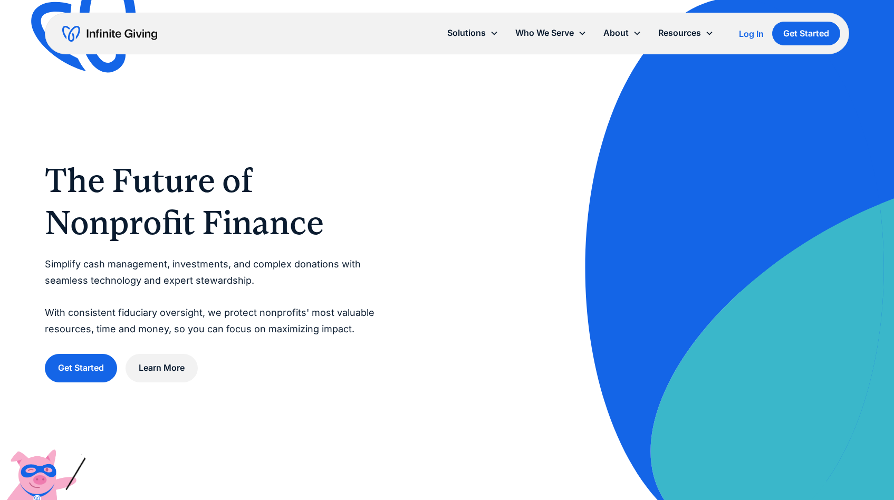  Describe the element at coordinates (214, 202) in the screenshot. I see `h1: The Future of Nonprofit Finance` at that location.